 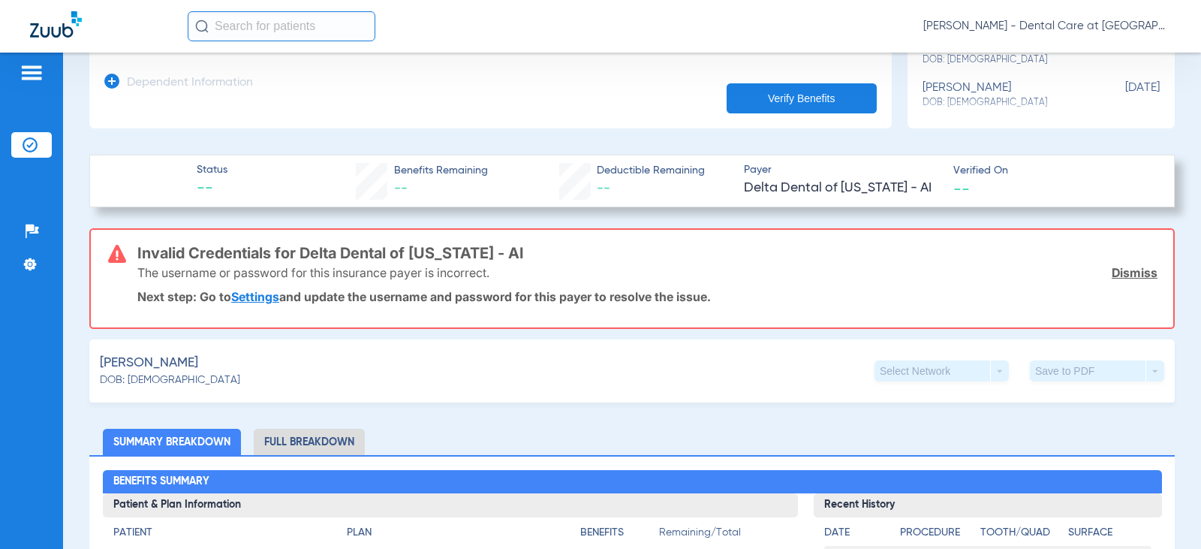 What do you see at coordinates (450, 532) in the screenshot?
I see `h4: Plan` at bounding box center [450, 532].